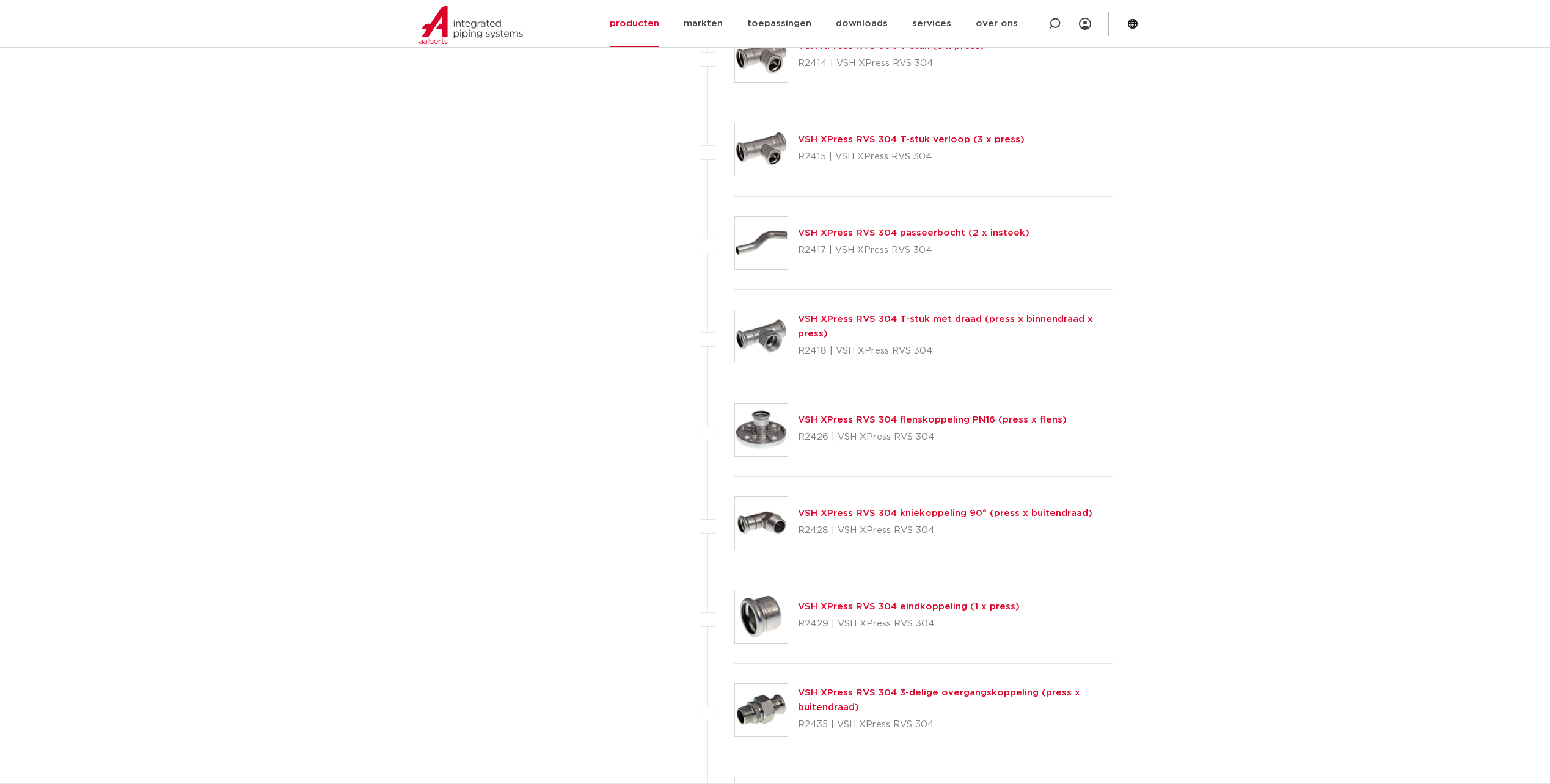 Image resolution: width=1550 pixels, height=784 pixels. What do you see at coordinates (761, 337) in the screenshot?
I see `img: Thumbnail for VSH XPress RVS 304 T-stuk met draad (press x binnendraad x press)` at bounding box center [761, 337].